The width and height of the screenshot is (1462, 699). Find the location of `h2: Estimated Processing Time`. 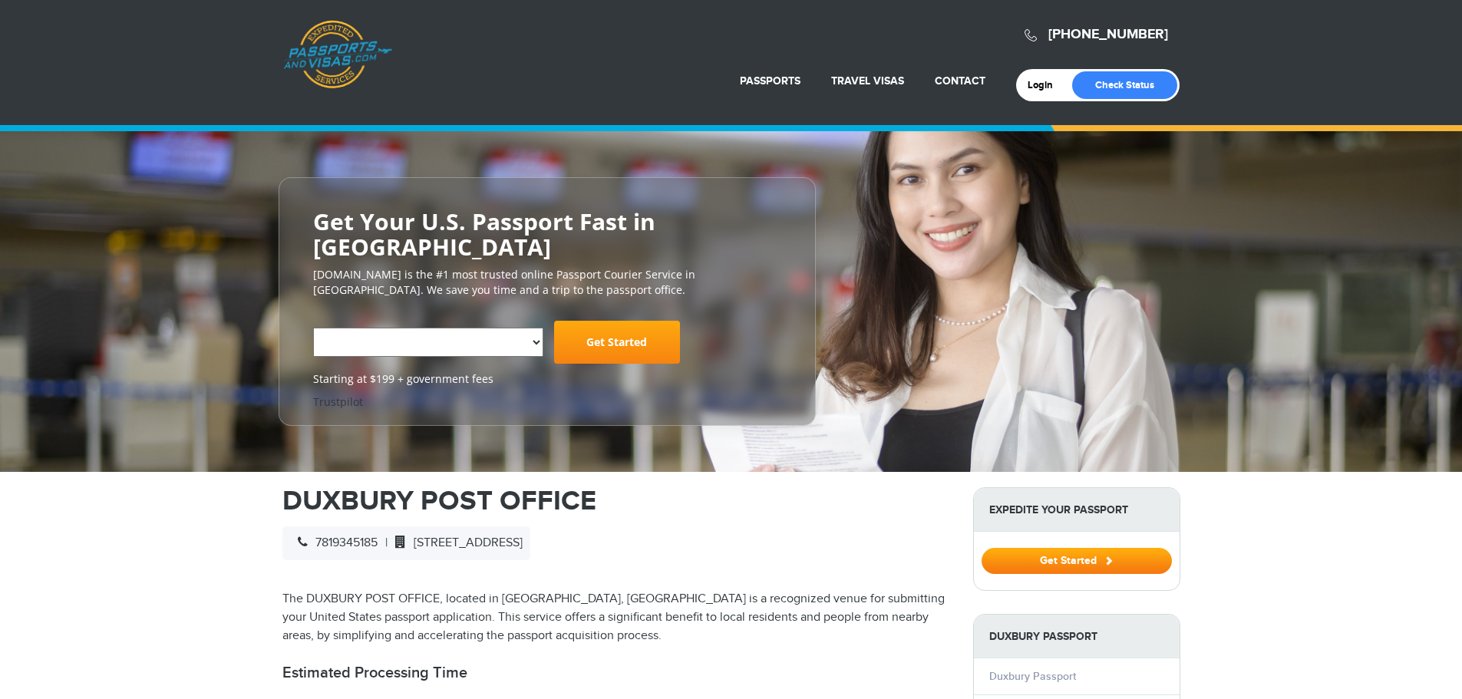

h2: Estimated Processing Time is located at coordinates (616, 673).